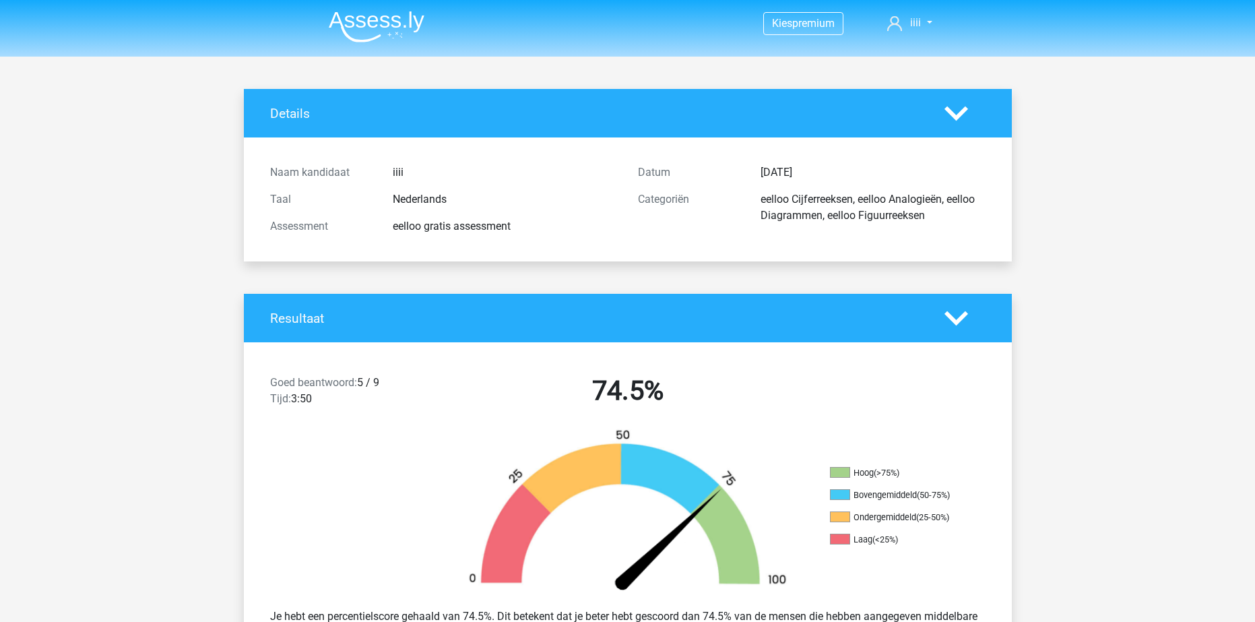 This screenshot has height=622, width=1255. I want to click on div: (25-50%), so click(932, 517).